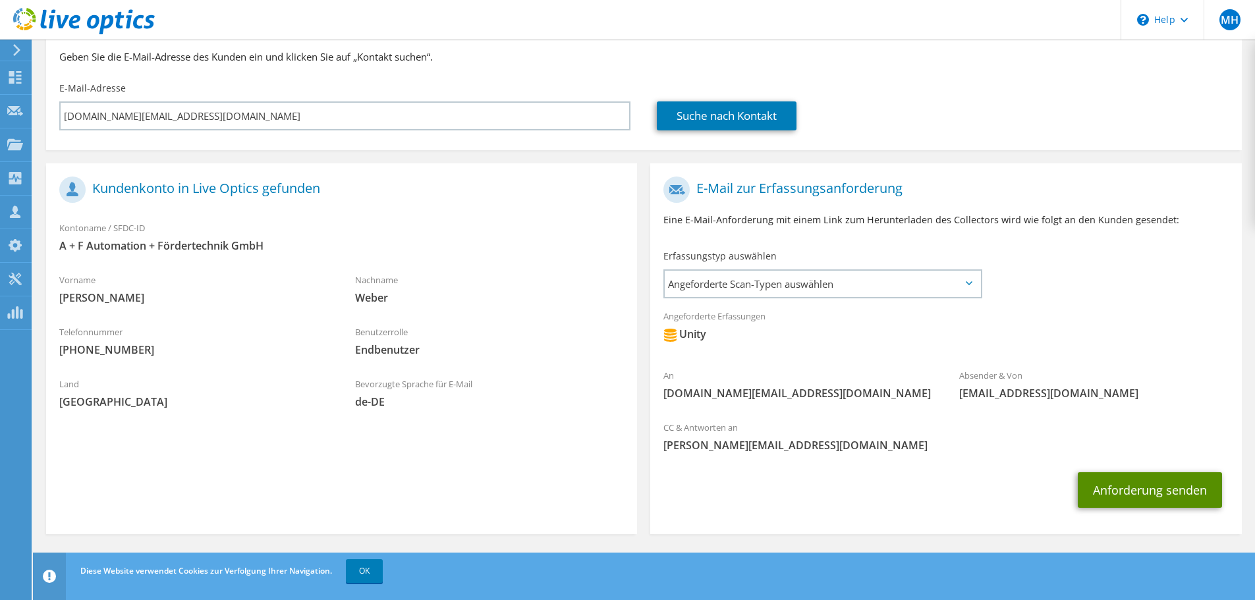 The image size is (1255, 600). I want to click on div: Unity, so click(685, 334).